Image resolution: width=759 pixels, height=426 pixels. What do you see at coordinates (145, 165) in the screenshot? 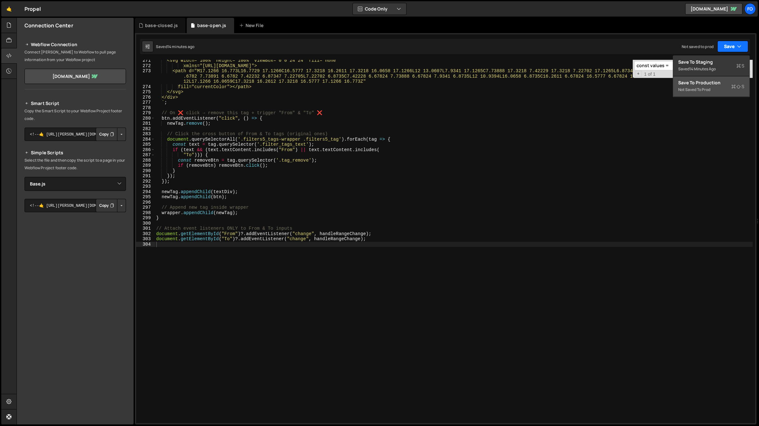
I see `div: 289` at bounding box center [145, 165].